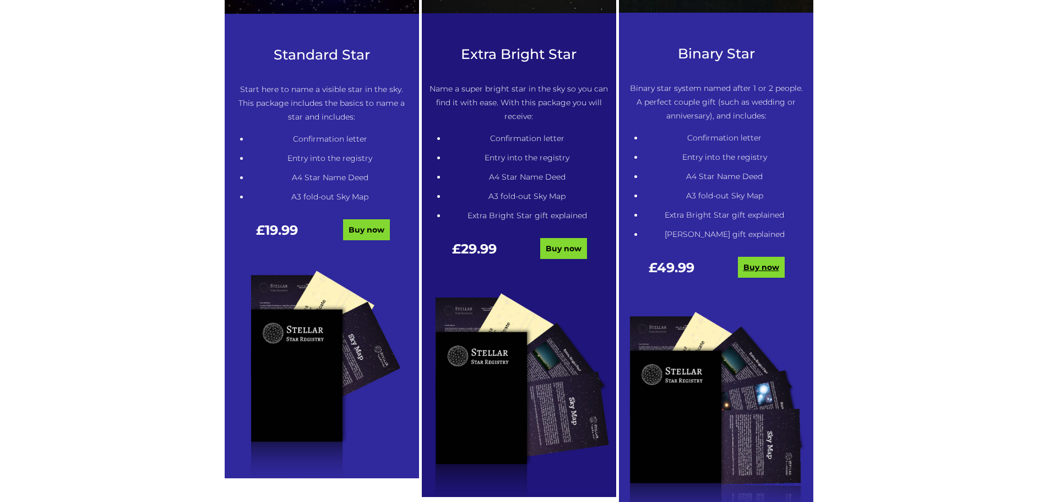 This screenshot has height=502, width=1049. Describe the element at coordinates (322, 103) in the screenshot. I see `p: Start here to name a visible star in the sky. This package includes the basics to name a star and...` at that location.